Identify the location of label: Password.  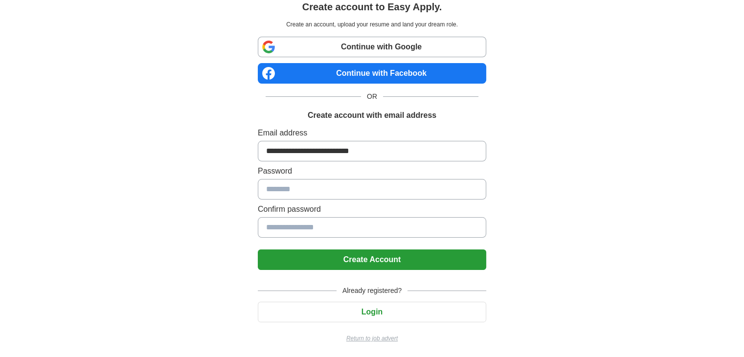
(372, 171).